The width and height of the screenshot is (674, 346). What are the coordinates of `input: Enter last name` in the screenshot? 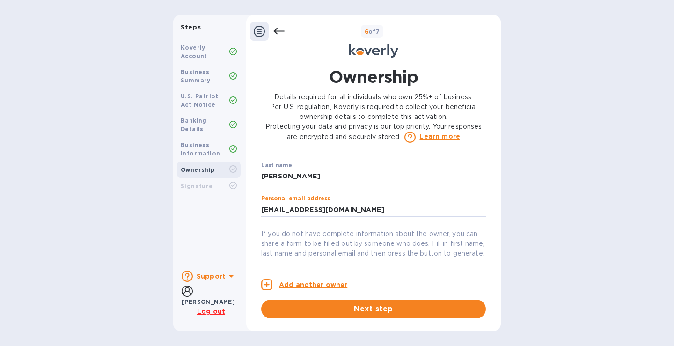 It's located at (373, 176).